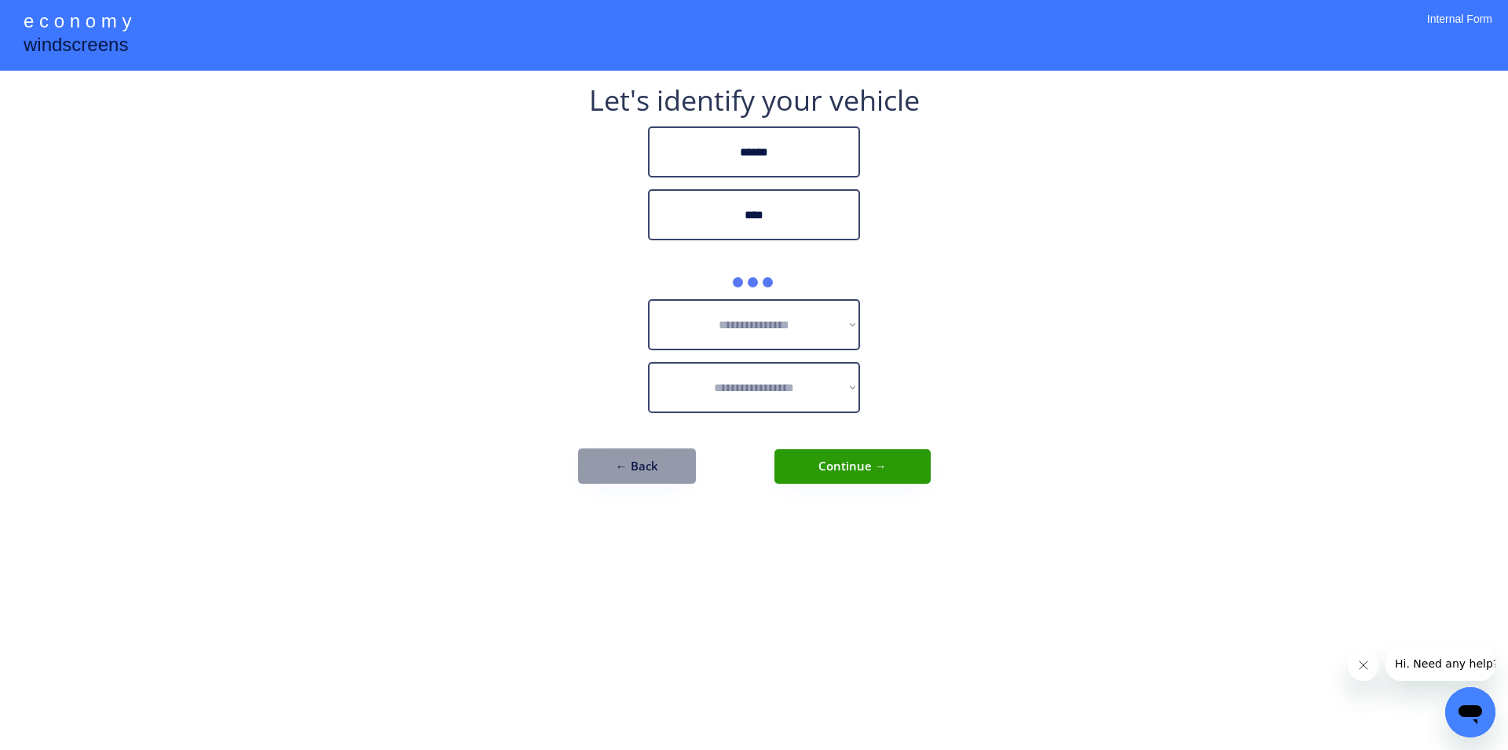 The width and height of the screenshot is (1508, 750). What do you see at coordinates (852, 467) in the screenshot?
I see `button: Continue →` at bounding box center [852, 467].